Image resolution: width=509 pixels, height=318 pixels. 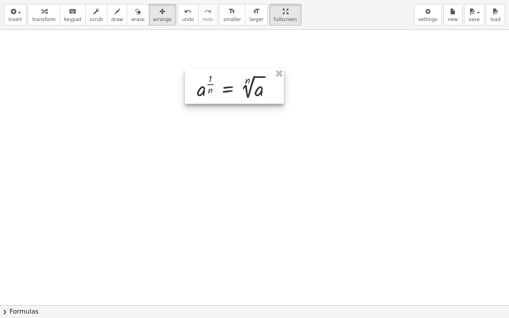 I want to click on button: draw, so click(x=117, y=15).